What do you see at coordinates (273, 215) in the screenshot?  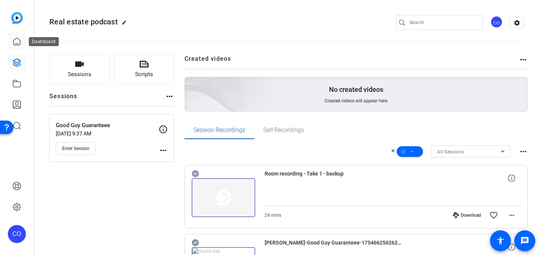 I see `span: 24 mins` at bounding box center [273, 215].